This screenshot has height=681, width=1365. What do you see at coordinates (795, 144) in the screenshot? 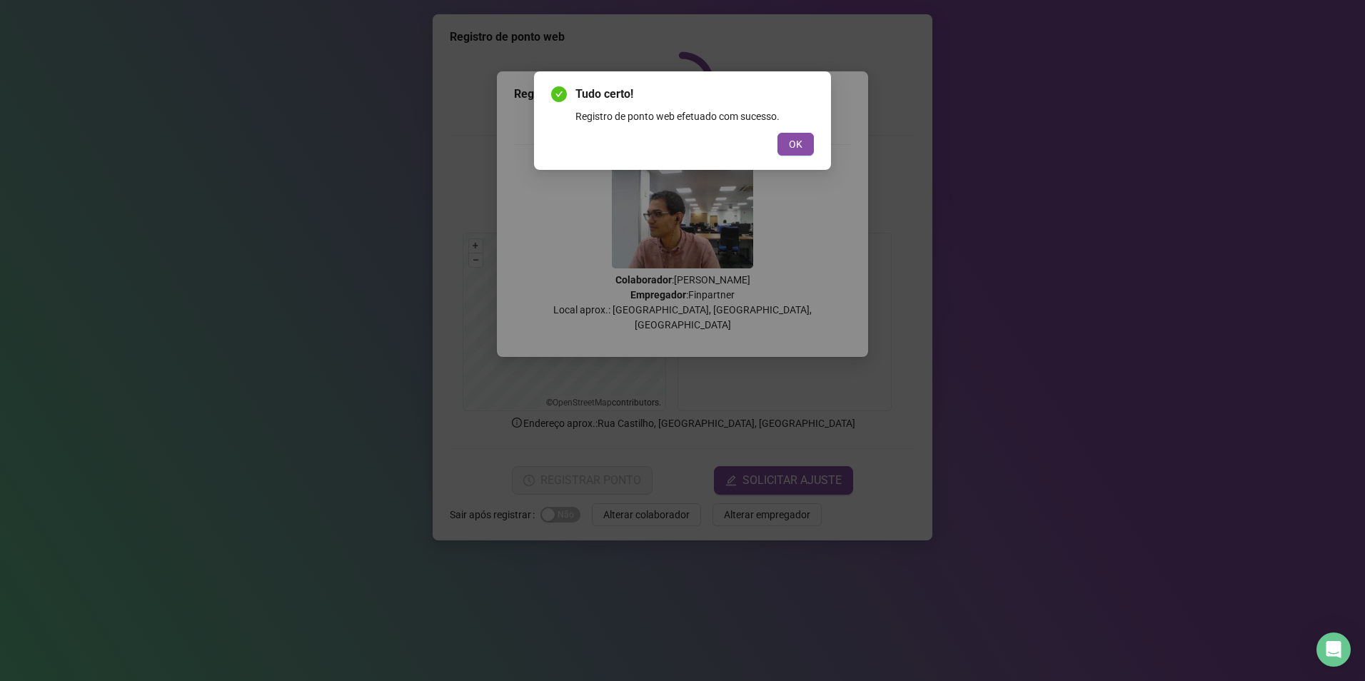
I see `span: OK` at bounding box center [795, 144].